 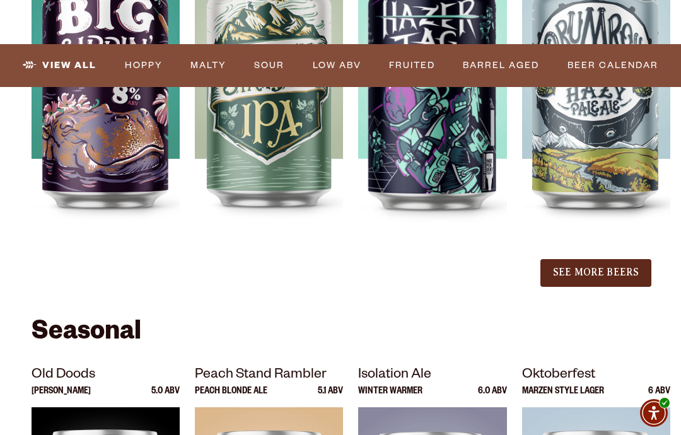 What do you see at coordinates (144, 66) in the screenshot?
I see `a: Hoppy` at bounding box center [144, 66].